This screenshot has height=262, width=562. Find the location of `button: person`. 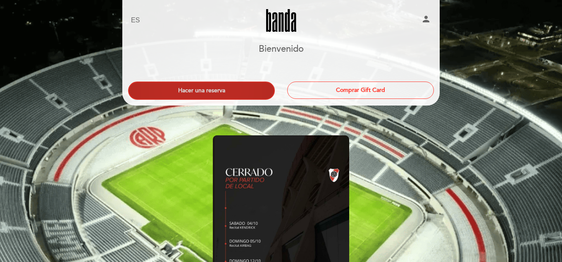

button: person is located at coordinates (426, 20).